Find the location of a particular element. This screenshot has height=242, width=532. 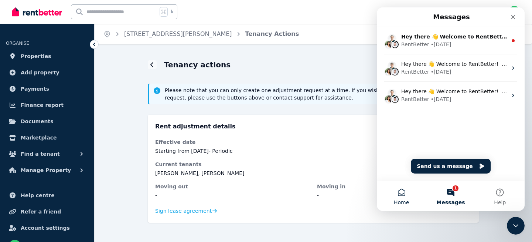

span: Messages is located at coordinates (74, 195).